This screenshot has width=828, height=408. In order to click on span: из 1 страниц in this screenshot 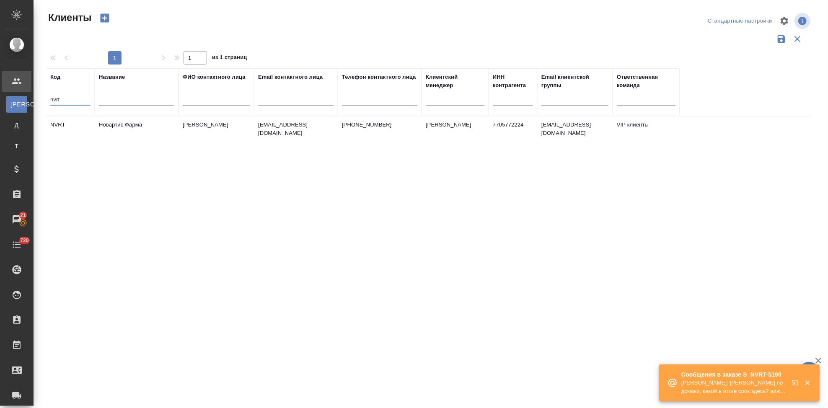, I will do `click(230, 58)`.